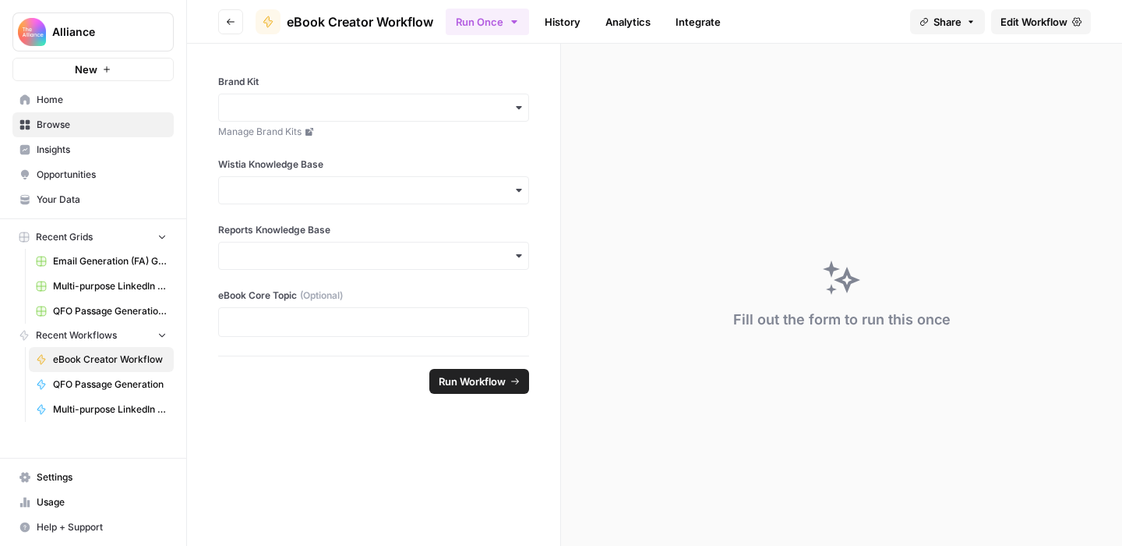  I want to click on span: New, so click(86, 69).